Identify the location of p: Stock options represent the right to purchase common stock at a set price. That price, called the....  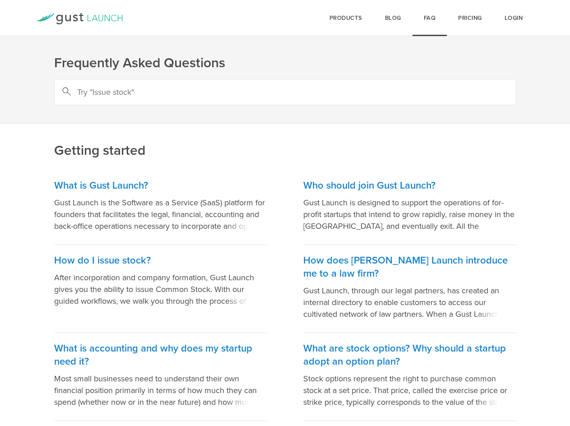
(410, 390).